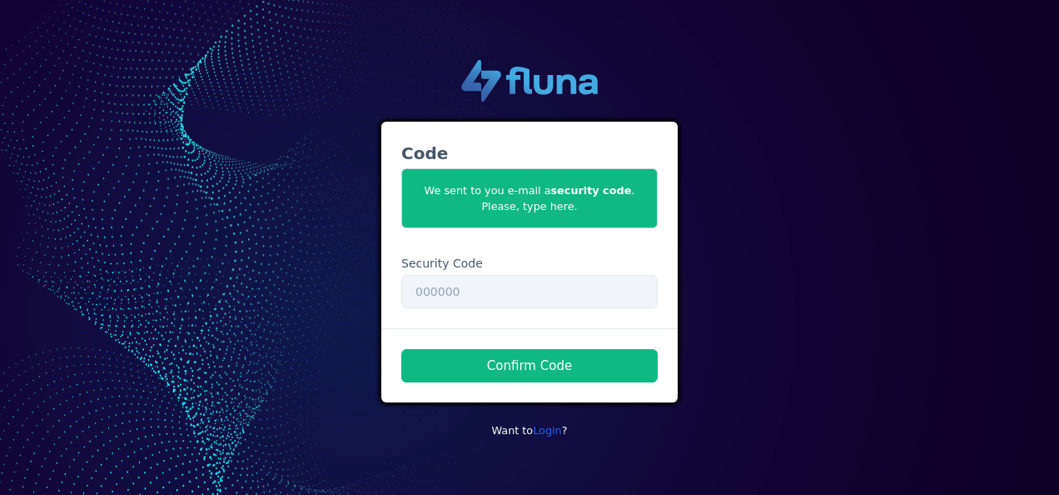 This screenshot has height=495, width=1059. Describe the element at coordinates (529, 291) in the screenshot. I see `input: 000000` at that location.